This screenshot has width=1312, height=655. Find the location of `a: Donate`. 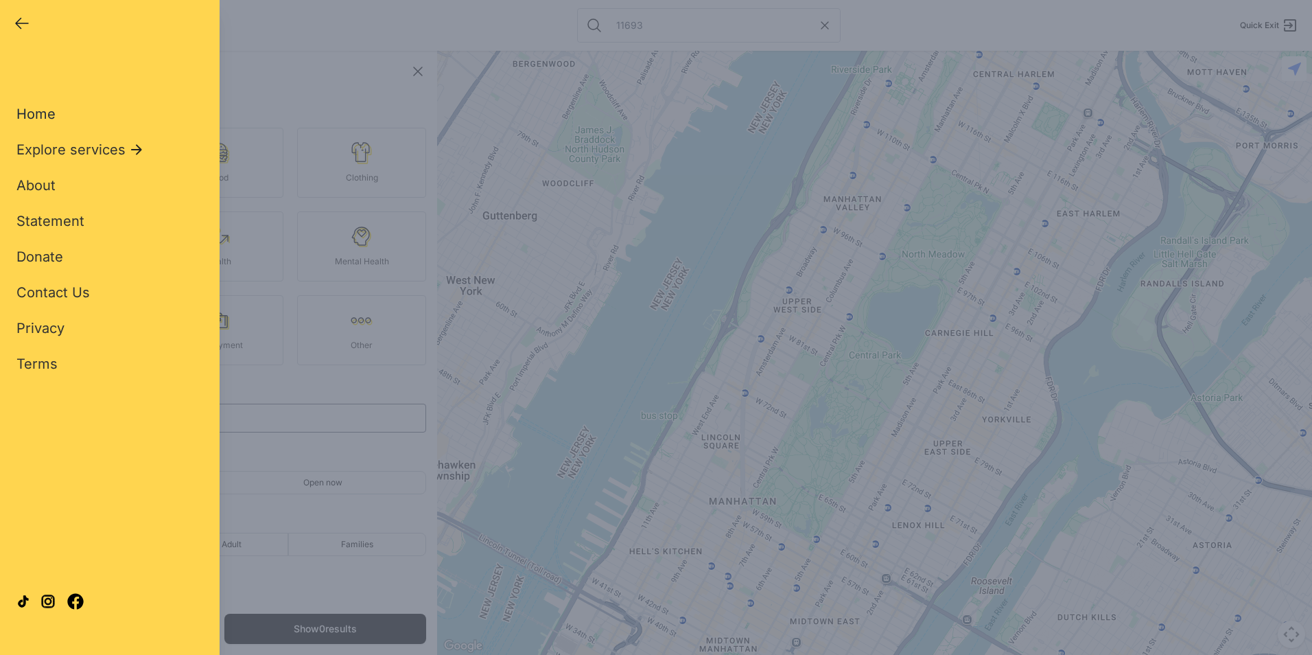

a: Donate is located at coordinates (40, 257).